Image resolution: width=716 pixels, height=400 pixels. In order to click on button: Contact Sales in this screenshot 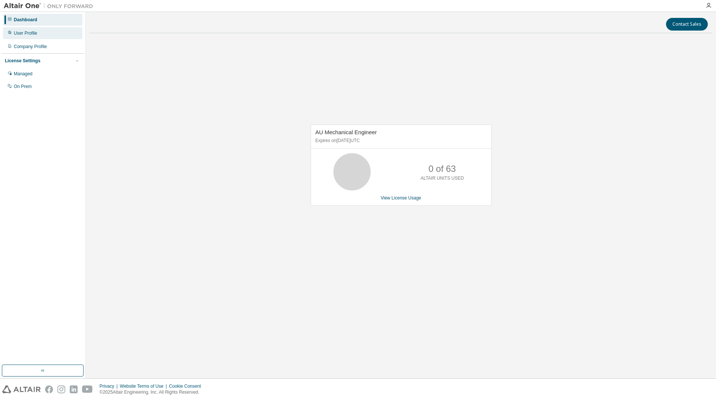, I will do `click(687, 24)`.